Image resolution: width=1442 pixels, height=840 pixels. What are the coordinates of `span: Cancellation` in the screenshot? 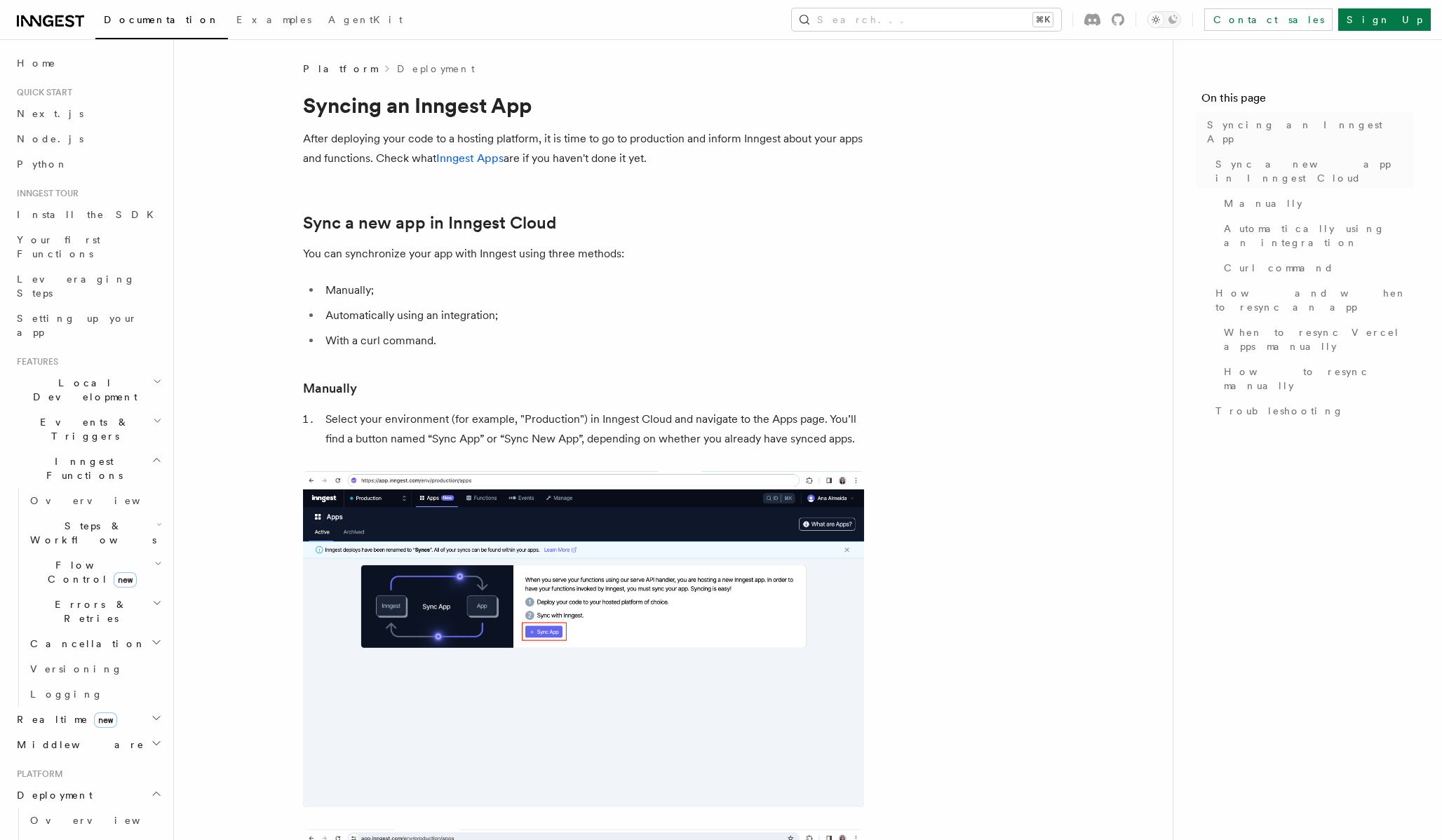 It's located at (85, 644).